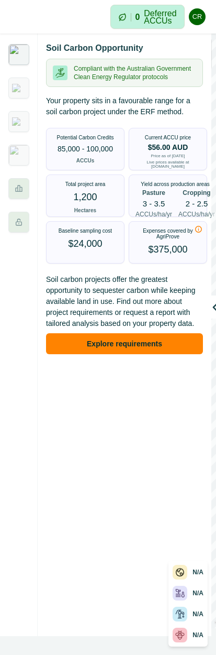  What do you see at coordinates (168, 234) in the screenshot?
I see `p: Expenses covered by AgriProve` at bounding box center [168, 234].